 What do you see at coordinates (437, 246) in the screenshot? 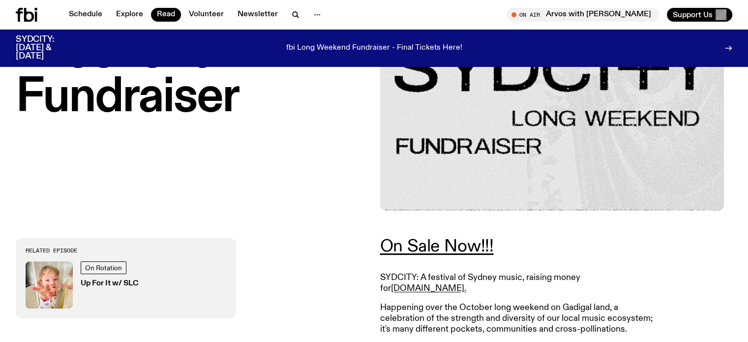
I see `a: On Sale Now!!!` at bounding box center [437, 246].